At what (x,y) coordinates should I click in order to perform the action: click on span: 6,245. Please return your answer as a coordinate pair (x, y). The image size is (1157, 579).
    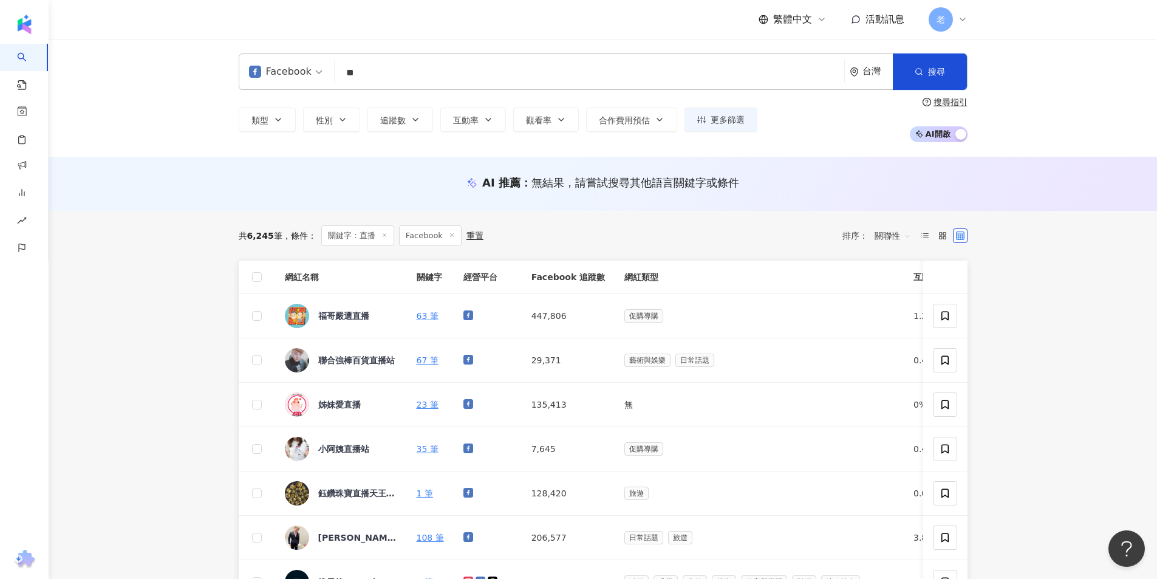
    Looking at the image, I should click on (261, 236).